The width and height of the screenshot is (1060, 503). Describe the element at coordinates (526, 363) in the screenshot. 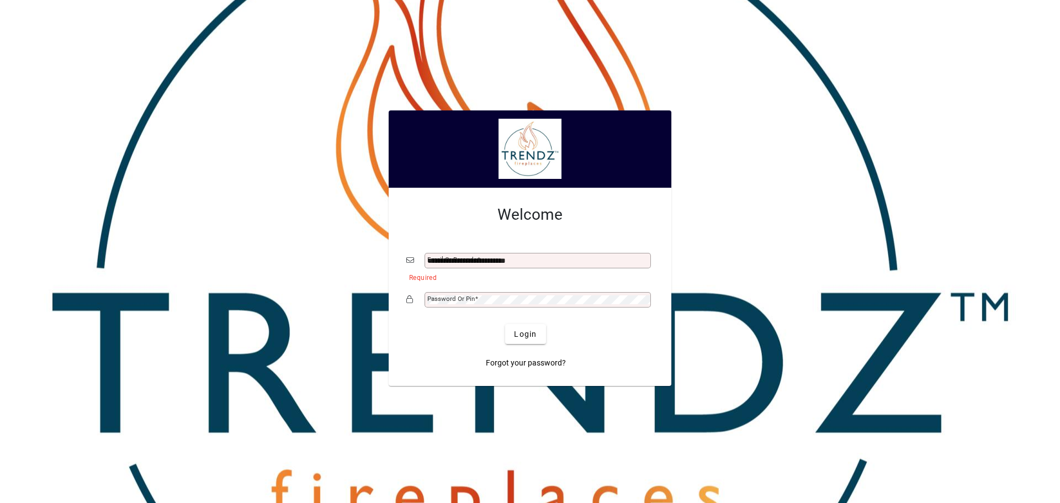

I see `span: Forgot your password?` at that location.